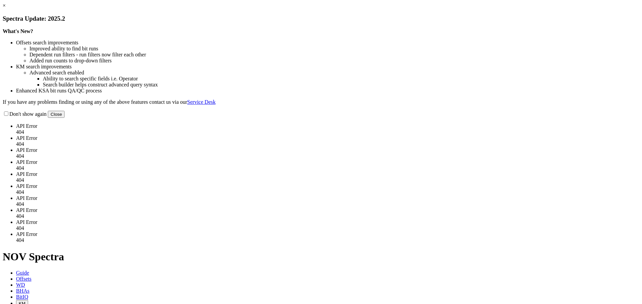  What do you see at coordinates (334, 73) in the screenshot?
I see `li: Advanced search enabled` at bounding box center [334, 73].